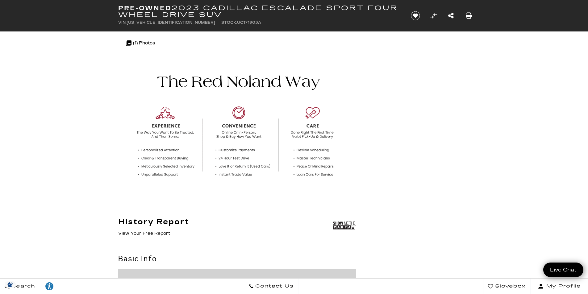  What do you see at coordinates (145, 8) in the screenshot?
I see `strong: Pre-Owned` at bounding box center [145, 8].